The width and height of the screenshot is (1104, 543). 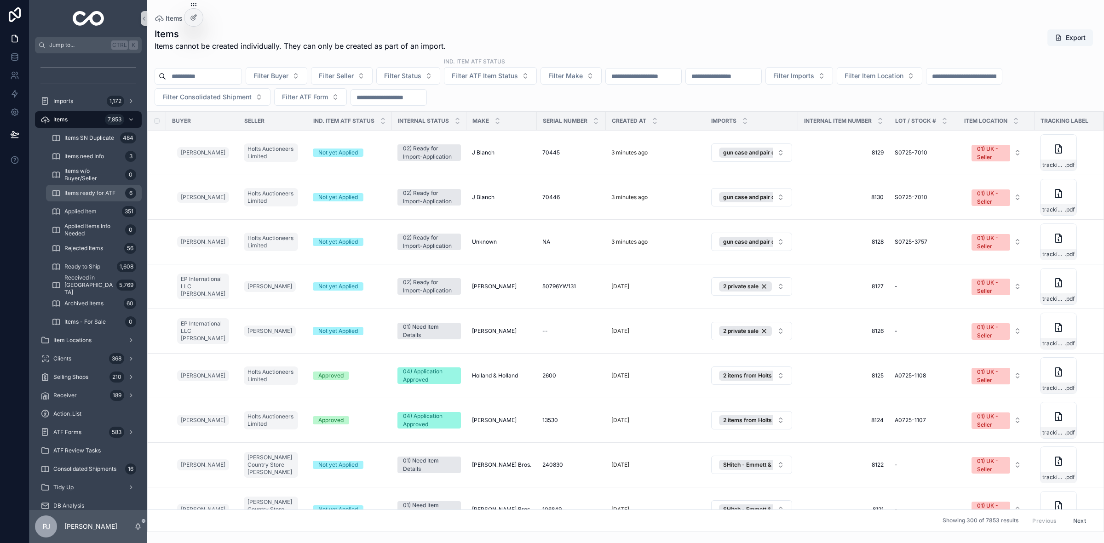 What do you see at coordinates (271, 153) in the screenshot?
I see `span: Holts Auctioneers Limited` at bounding box center [271, 153].